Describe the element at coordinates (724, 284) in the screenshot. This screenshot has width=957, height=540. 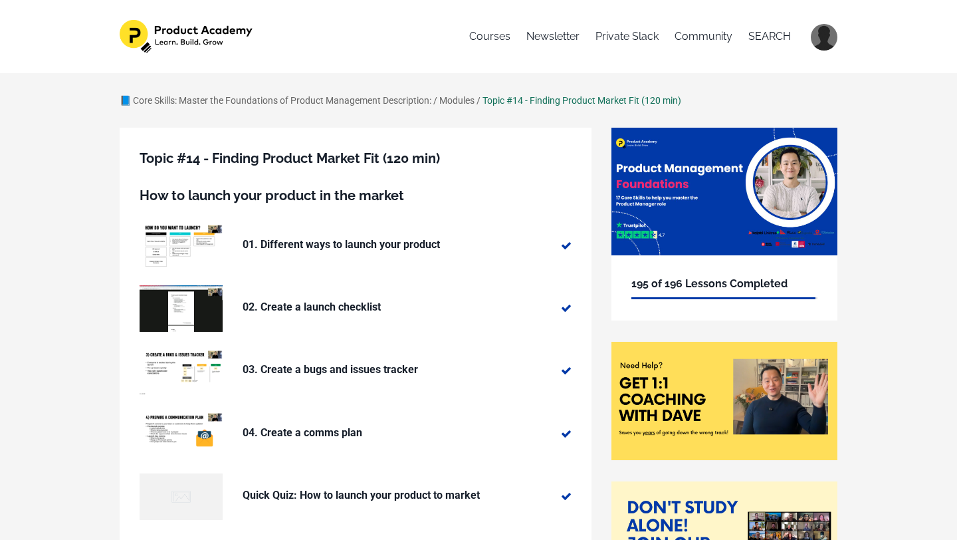
I see `h6: 195 of 196 Lessons Completed` at that location.